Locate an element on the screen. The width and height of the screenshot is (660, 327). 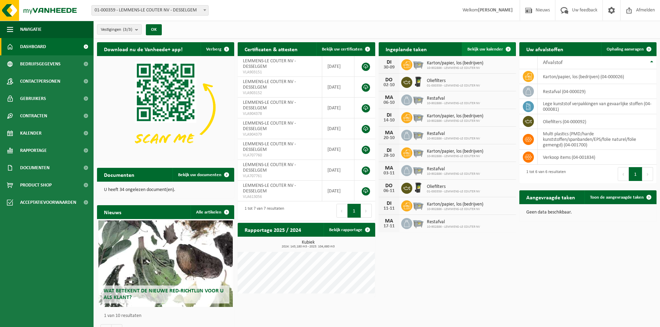
div: 06-10 is located at coordinates (389, 103).